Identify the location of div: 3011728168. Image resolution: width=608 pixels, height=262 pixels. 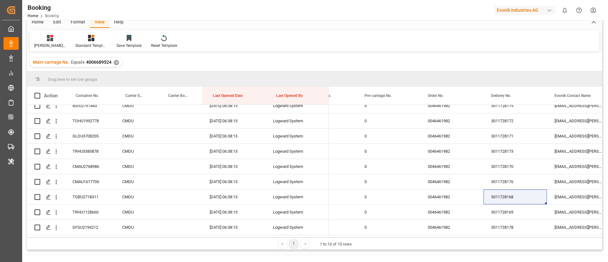
(516, 197).